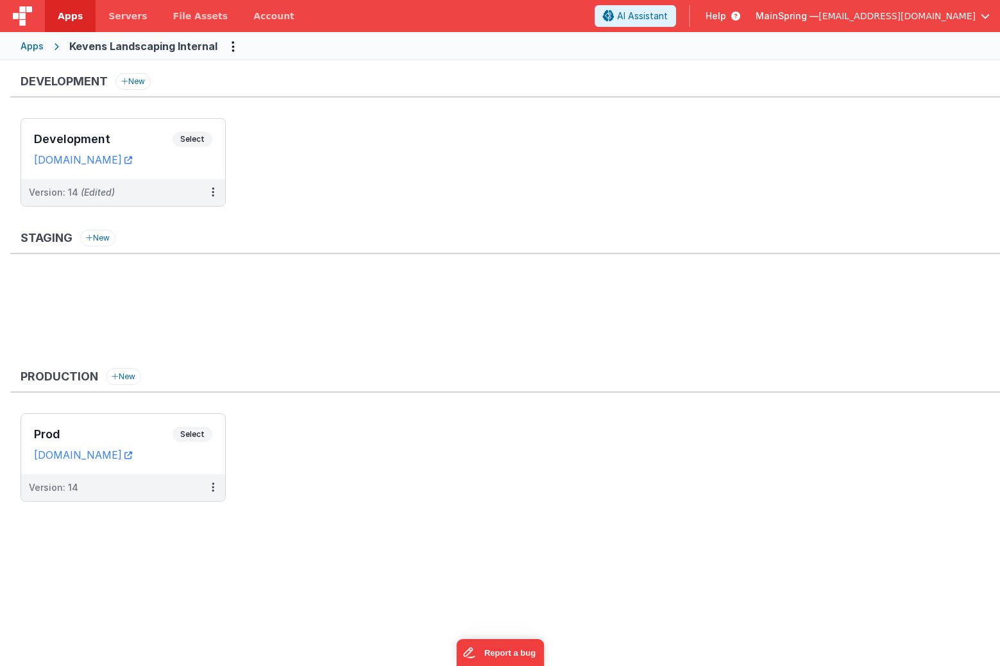 The width and height of the screenshot is (1000, 666). Describe the element at coordinates (233, 46) in the screenshot. I see `button: Options` at that location.